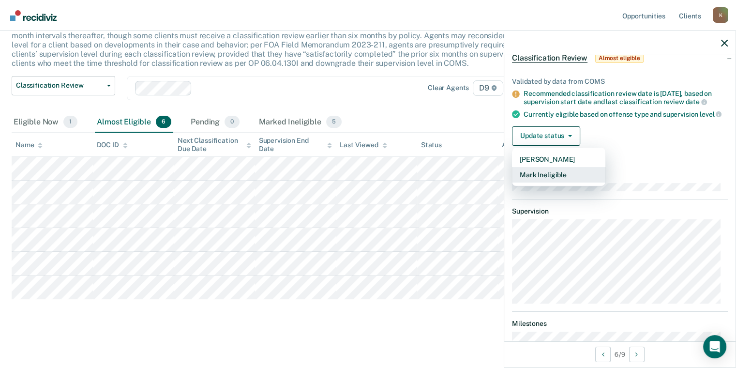 Image resolution: width=736 pixels, height=368 pixels. What do you see at coordinates (620, 81) in the screenshot?
I see `div: Validated by data from COMS` at bounding box center [620, 81].